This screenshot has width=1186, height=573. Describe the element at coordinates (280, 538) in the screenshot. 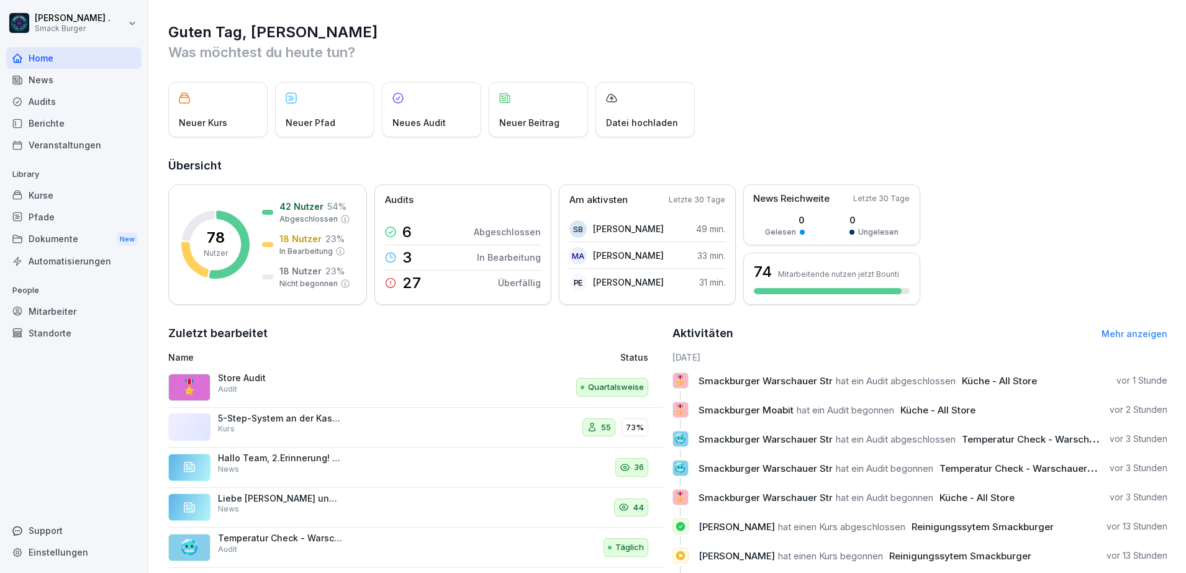

I see `p: Temperatur Check - Warschauer Str.` at that location.